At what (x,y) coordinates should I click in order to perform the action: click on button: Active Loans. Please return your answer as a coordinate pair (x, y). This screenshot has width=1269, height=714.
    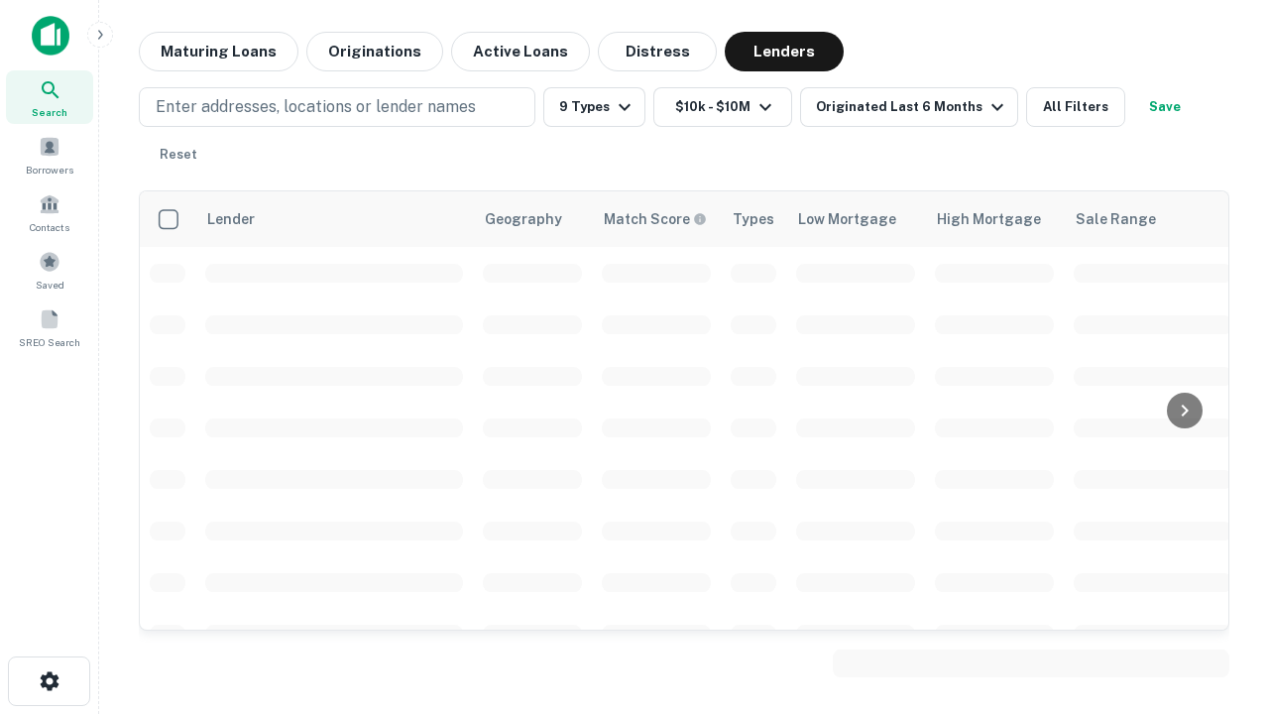
    Looking at the image, I should click on (520, 52).